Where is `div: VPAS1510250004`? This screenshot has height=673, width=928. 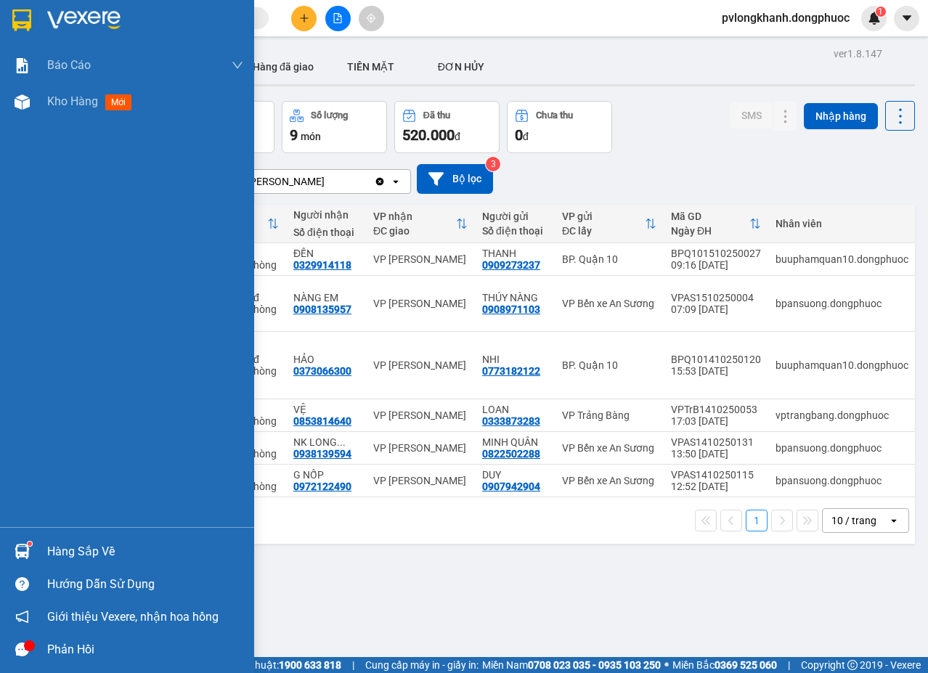 div: VPAS1510250004 is located at coordinates (716, 298).